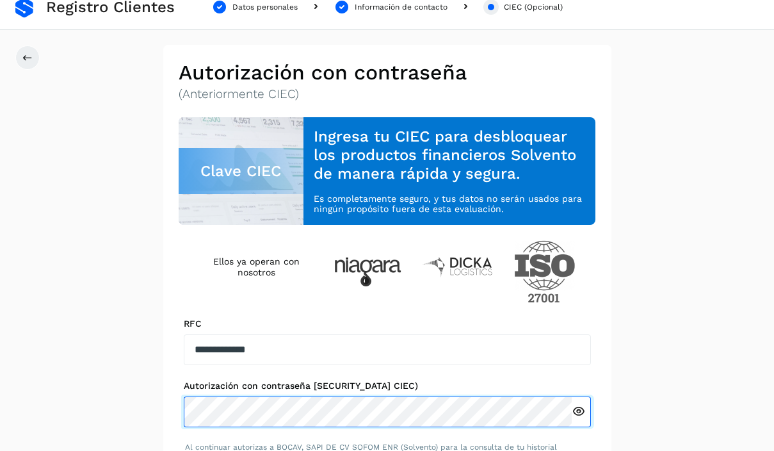 This screenshot has width=774, height=451. I want to click on img: ISO, so click(545, 272).